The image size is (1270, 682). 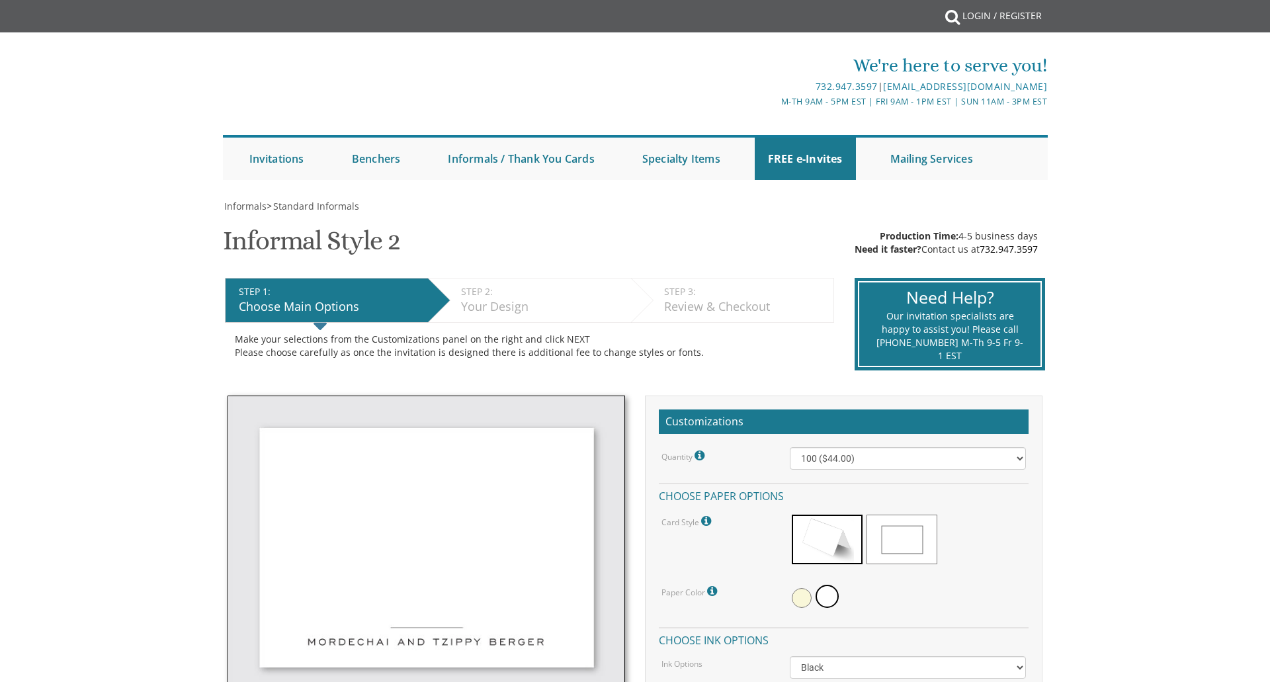 I want to click on a: Specialty Items, so click(x=681, y=159).